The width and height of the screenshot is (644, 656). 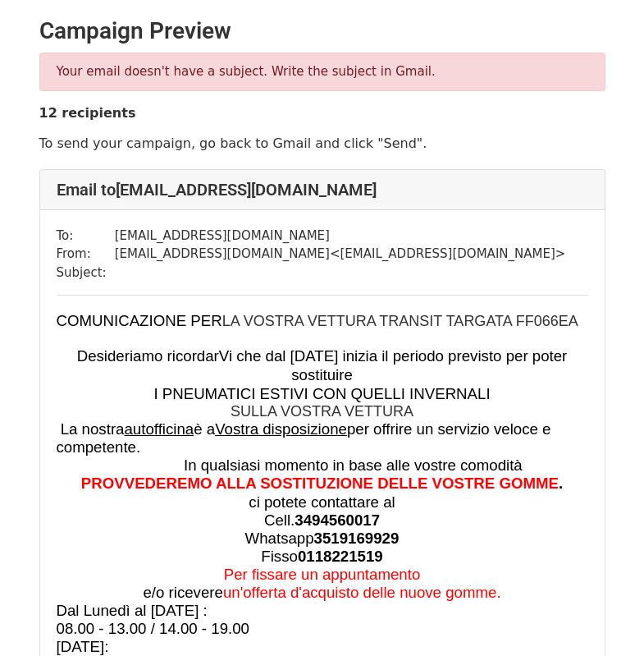 I want to click on font: un'offerta d'acquisto delle nuove gomme., so click(x=362, y=592).